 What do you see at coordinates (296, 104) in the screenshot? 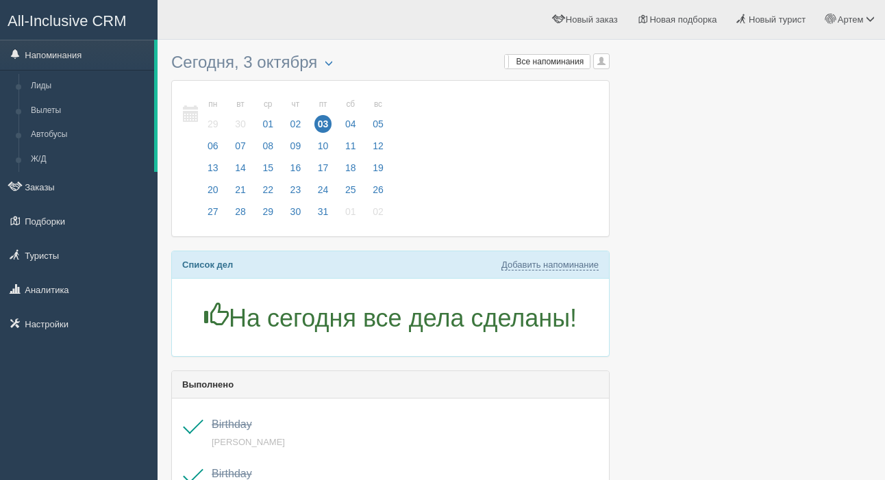
I see `small: чт` at bounding box center [296, 104].